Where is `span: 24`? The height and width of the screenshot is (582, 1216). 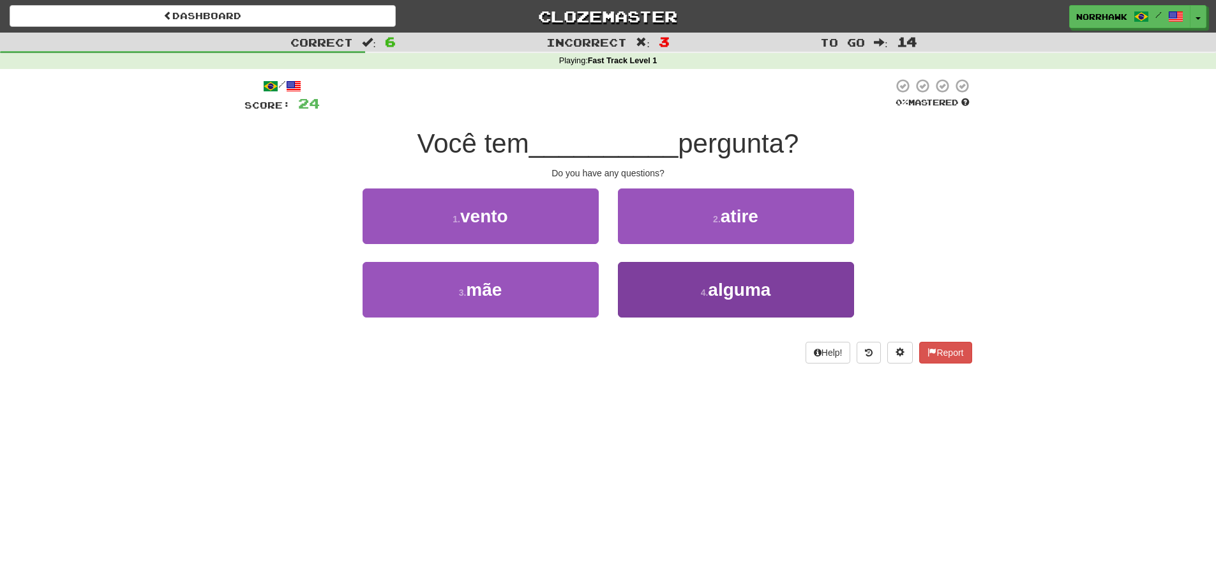 span: 24 is located at coordinates (309, 103).